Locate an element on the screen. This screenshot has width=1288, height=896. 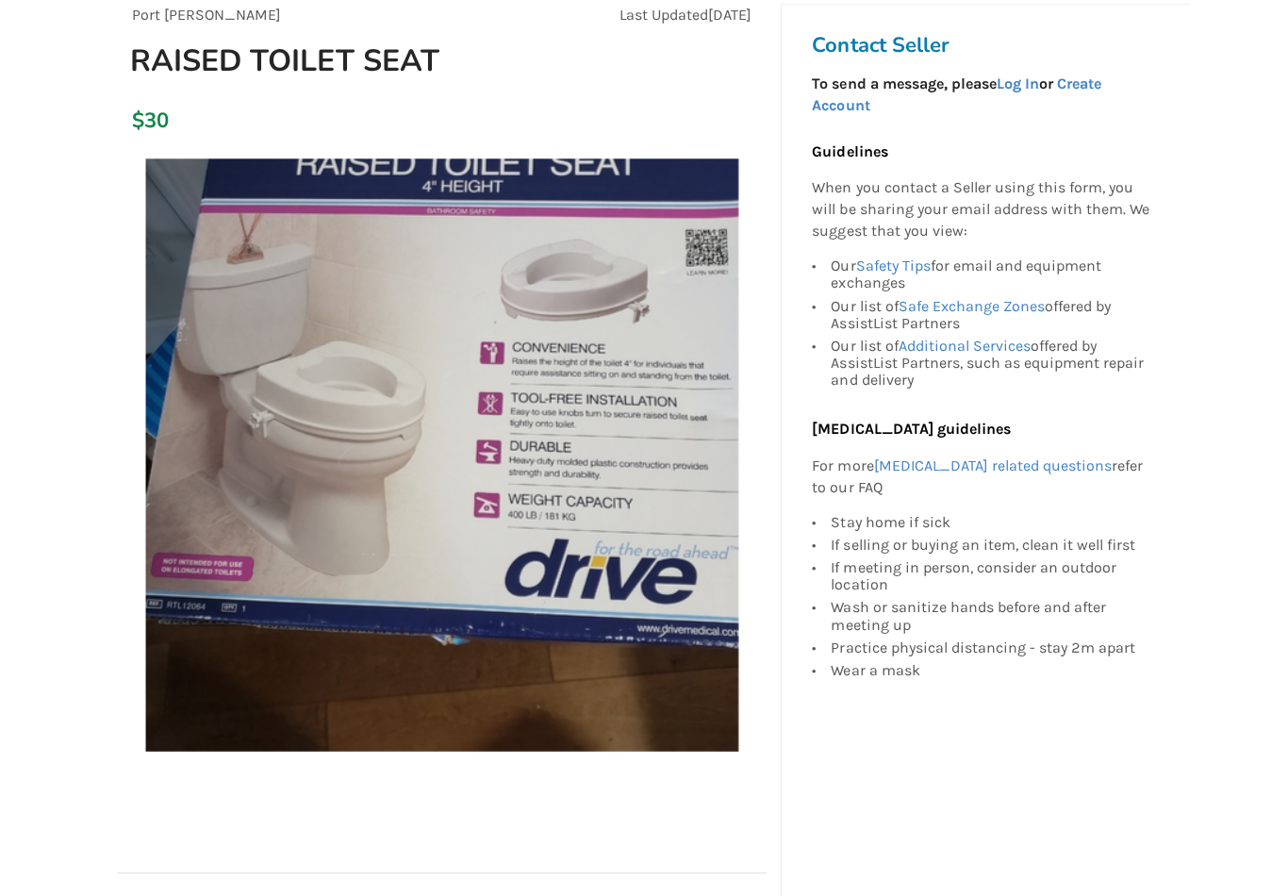
div: If meeting in person, consider an outdoor location is located at coordinates (988, 574).